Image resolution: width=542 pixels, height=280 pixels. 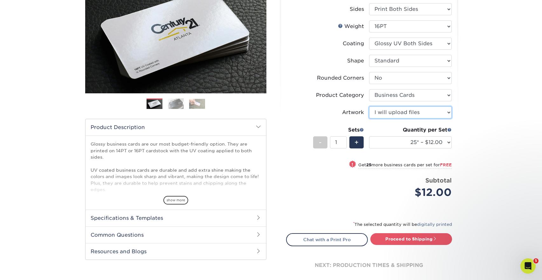 I want to click on h2: Common Questions, so click(x=176, y=234).